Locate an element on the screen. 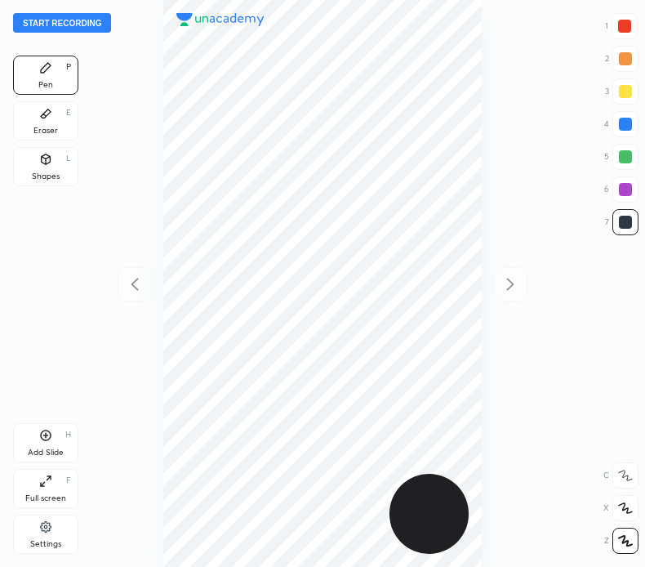 The width and height of the screenshot is (645, 567). div: Settings is located at coordinates (46, 544).